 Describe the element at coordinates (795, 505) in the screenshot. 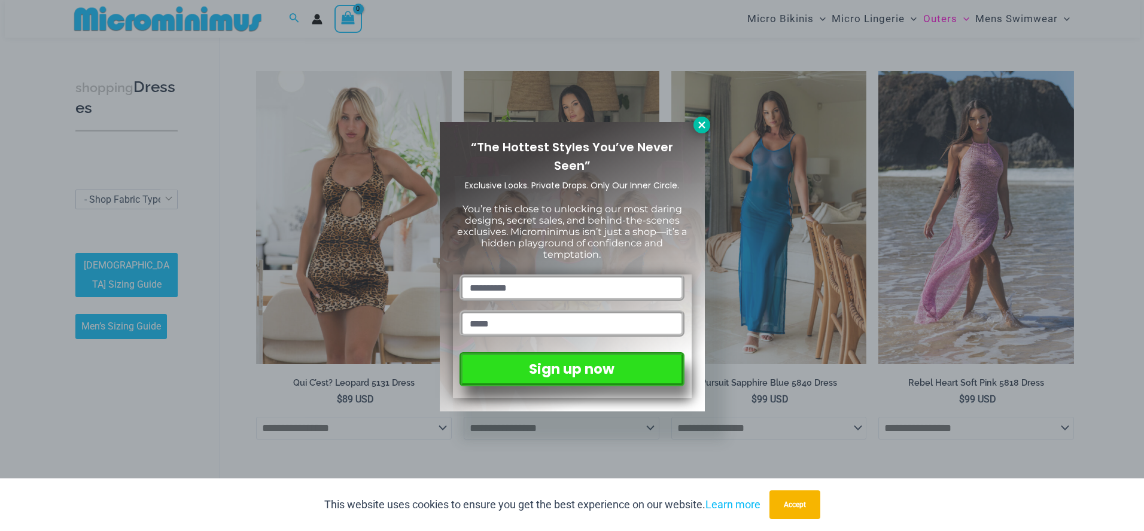

I see `button: Accept` at that location.